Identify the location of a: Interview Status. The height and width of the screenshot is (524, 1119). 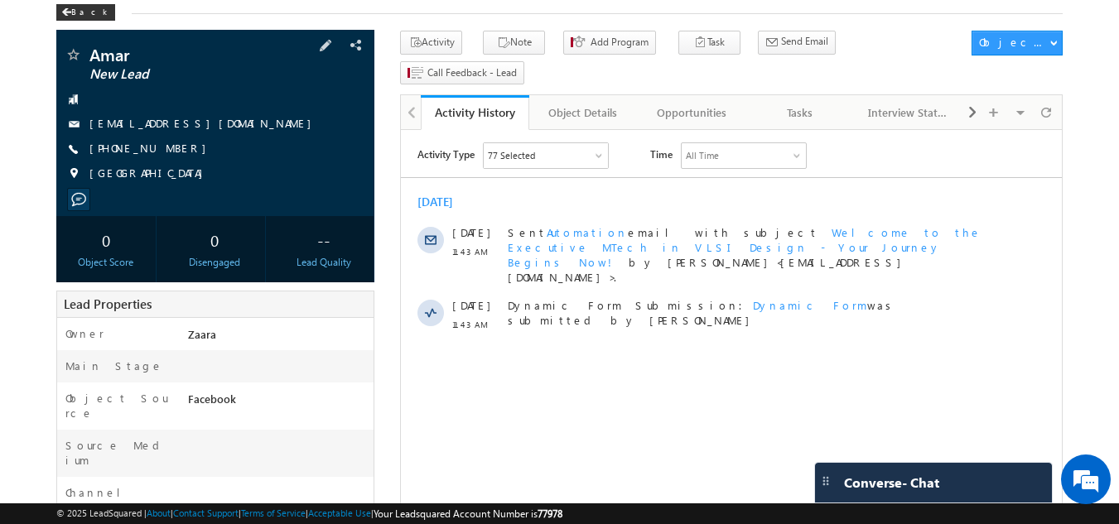
(908, 113).